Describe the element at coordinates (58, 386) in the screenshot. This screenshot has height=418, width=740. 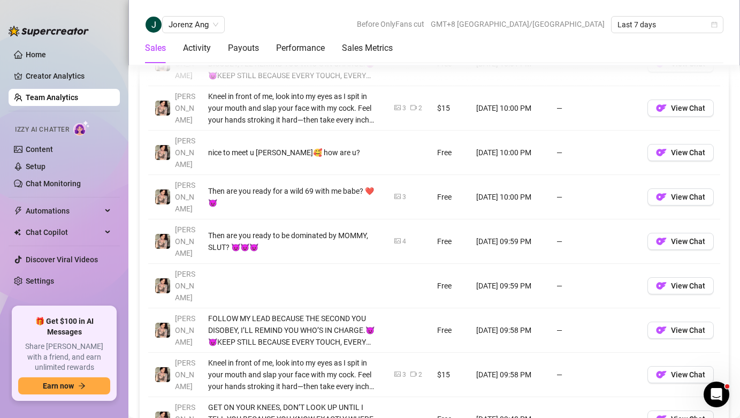
I see `span: Earn now` at that location.